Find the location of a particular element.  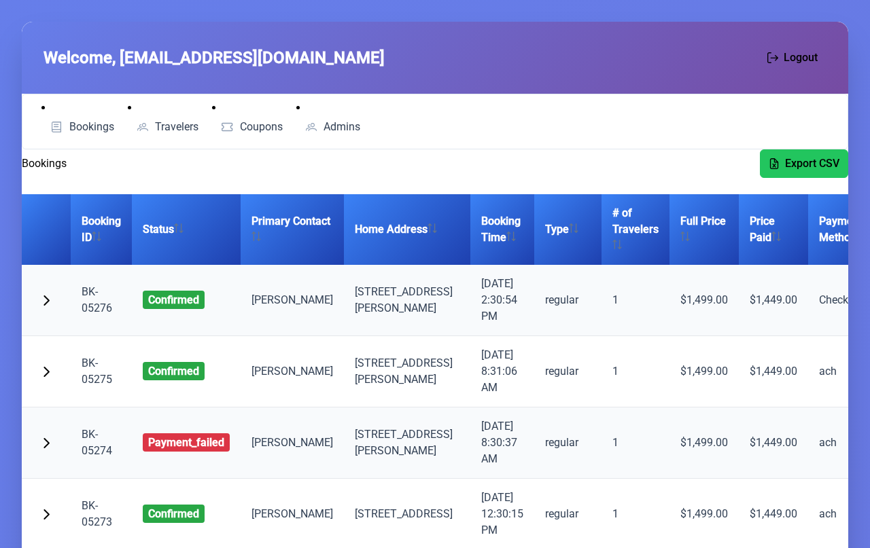

th: Price Paid is located at coordinates (773, 230).